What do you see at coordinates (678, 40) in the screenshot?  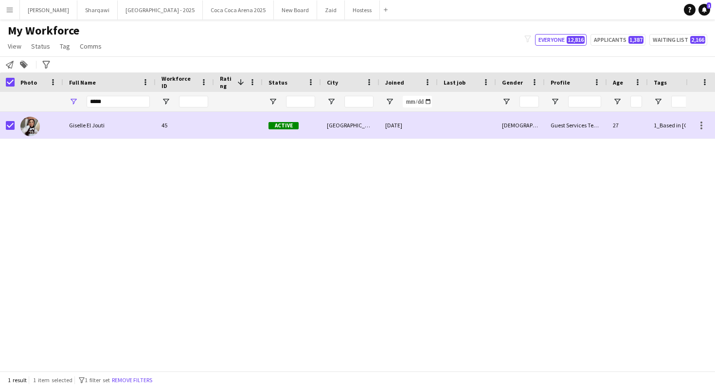 I see `button: Waiting list2,166` at bounding box center [678, 40].